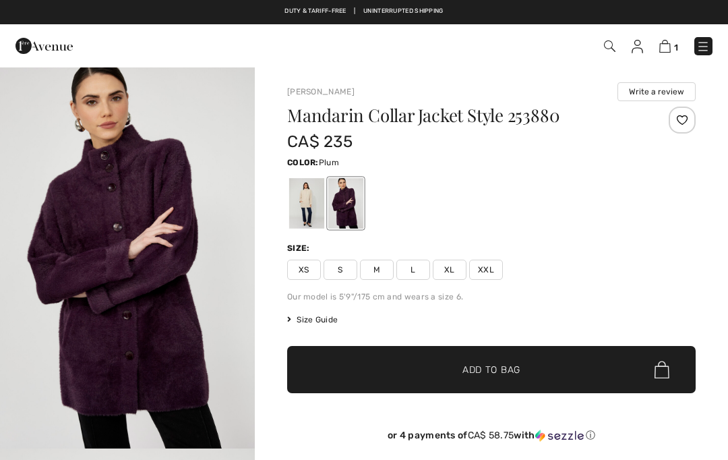  Describe the element at coordinates (637, 47) in the screenshot. I see `img: My Info` at that location.